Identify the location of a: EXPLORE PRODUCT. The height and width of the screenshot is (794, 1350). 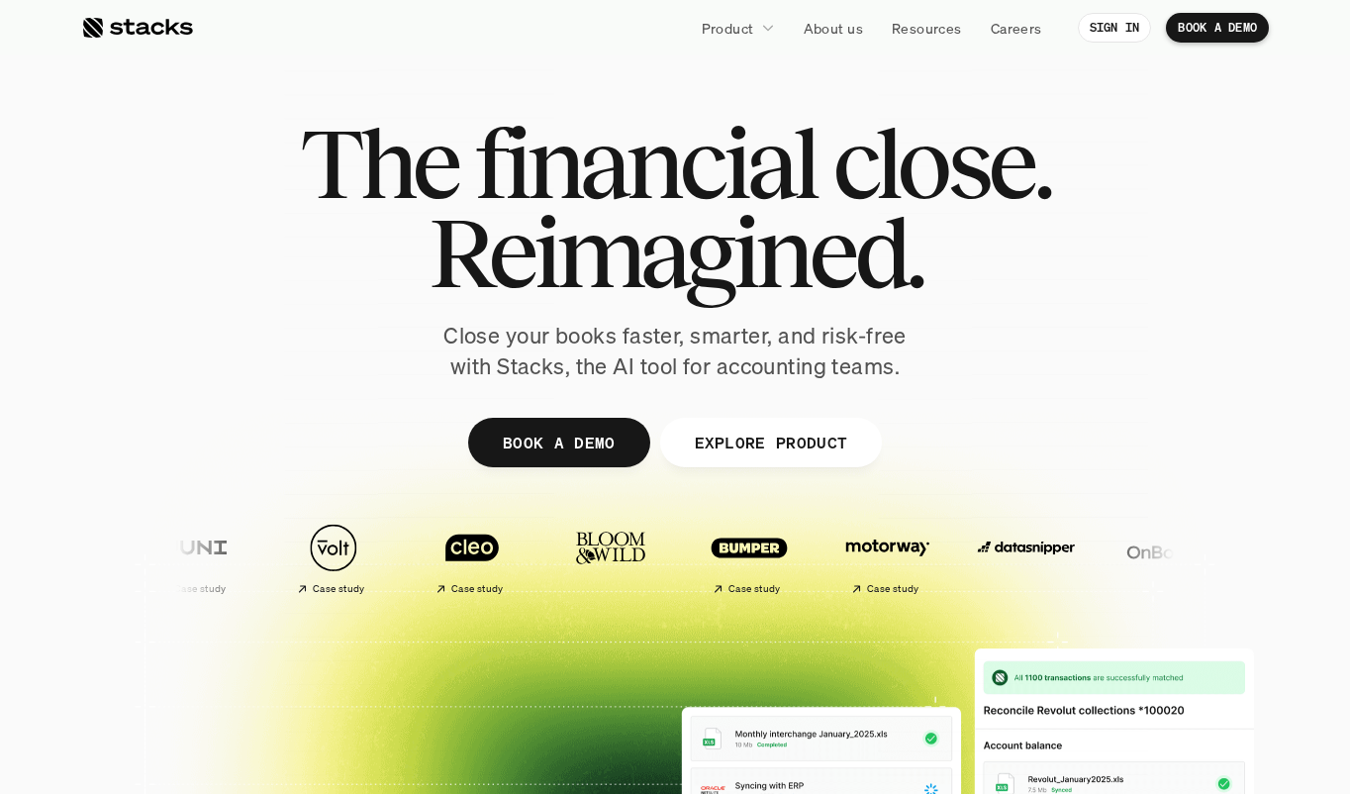
(770, 442).